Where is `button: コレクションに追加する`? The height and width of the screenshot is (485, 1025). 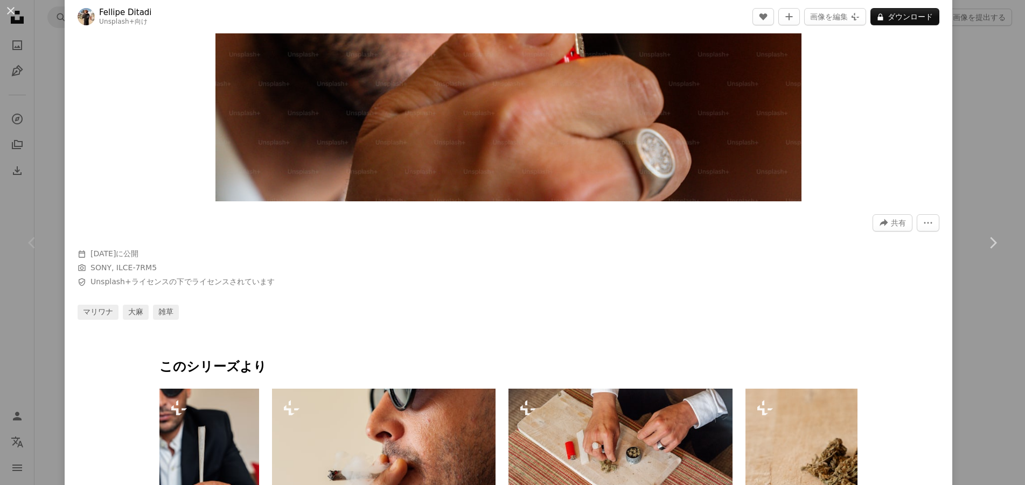
button: コレクションに追加する is located at coordinates (789, 17).